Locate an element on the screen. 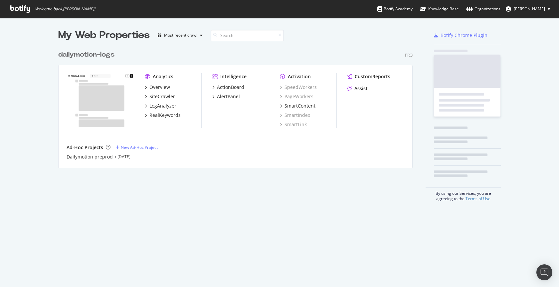 Image resolution: width=559 pixels, height=287 pixels. div: AlertPanel is located at coordinates (228, 97).